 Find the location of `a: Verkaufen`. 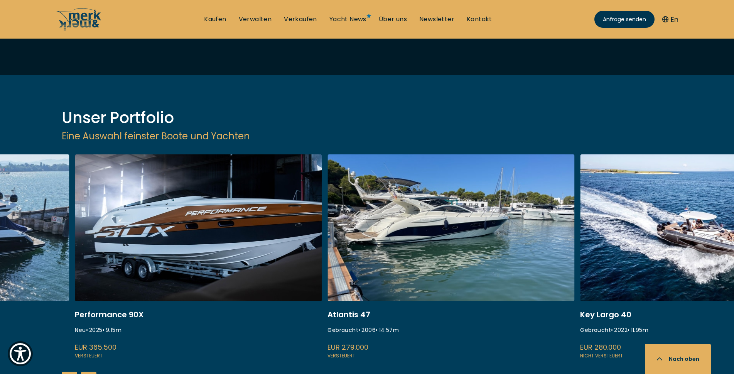

a: Verkaufen is located at coordinates (301, 19).